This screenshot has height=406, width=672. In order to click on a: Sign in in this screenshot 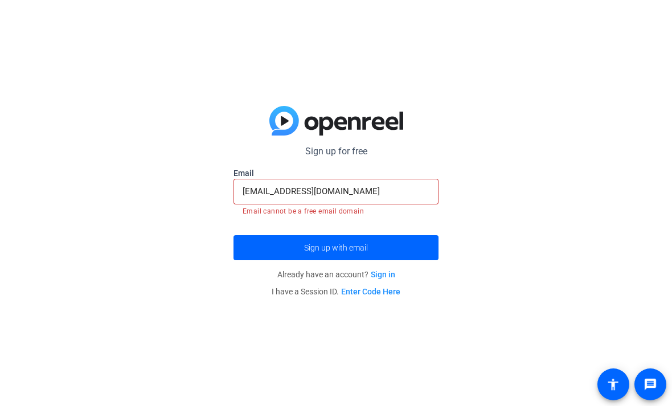, I will do `click(383, 275)`.